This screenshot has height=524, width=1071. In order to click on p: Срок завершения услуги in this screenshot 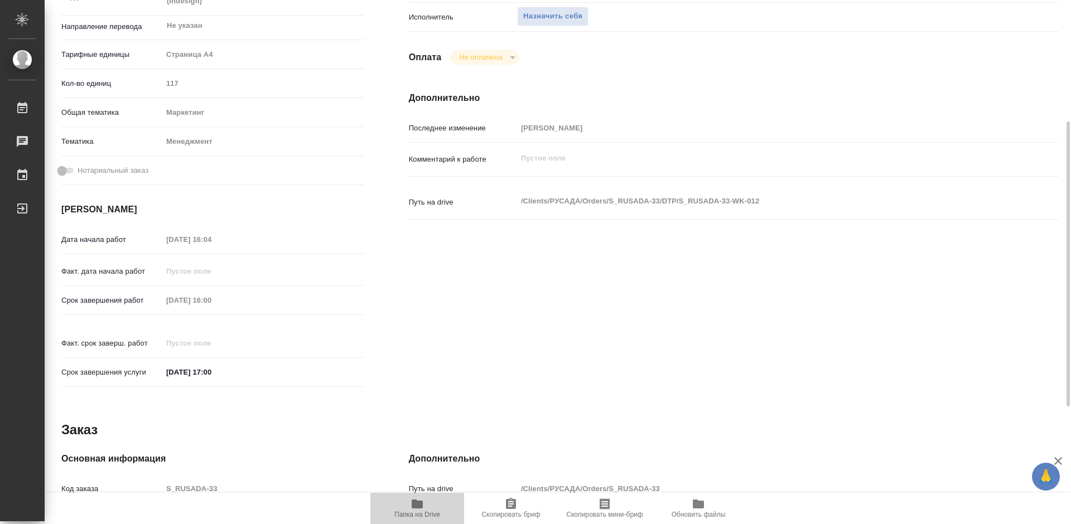, I will do `click(112, 373)`.